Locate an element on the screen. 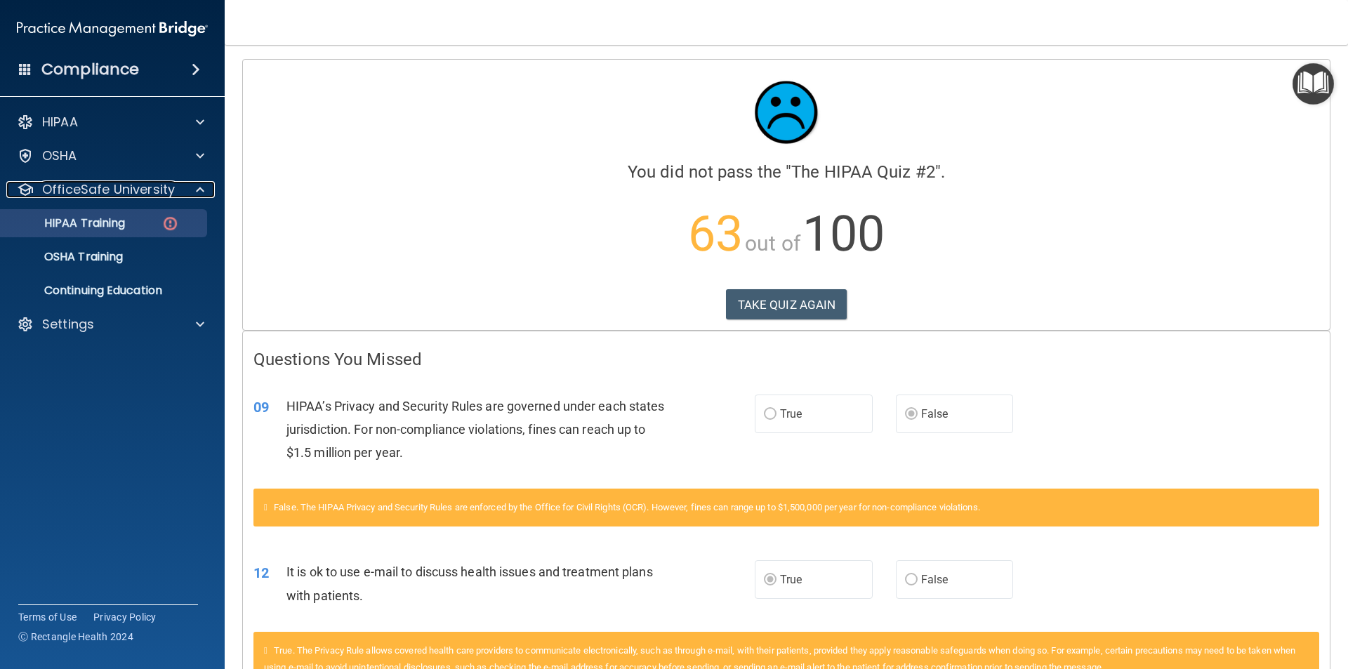  span: It is ok to use e-mail to discuss health issues and treatment plans with patients. is located at coordinates (470, 583).